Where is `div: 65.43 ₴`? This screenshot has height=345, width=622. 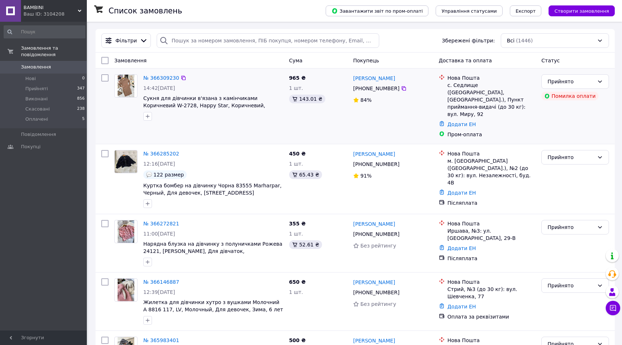
div: 65.43 ₴ is located at coordinates (306, 174).